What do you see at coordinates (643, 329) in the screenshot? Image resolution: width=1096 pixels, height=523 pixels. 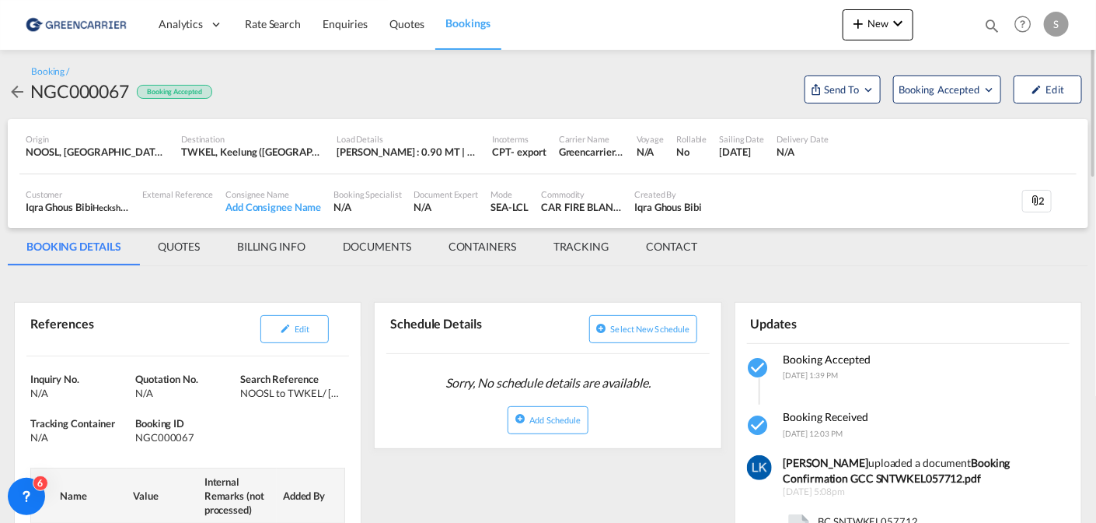 I see `button: icon-plus-circleSelect new schedule` at bounding box center [643, 329].